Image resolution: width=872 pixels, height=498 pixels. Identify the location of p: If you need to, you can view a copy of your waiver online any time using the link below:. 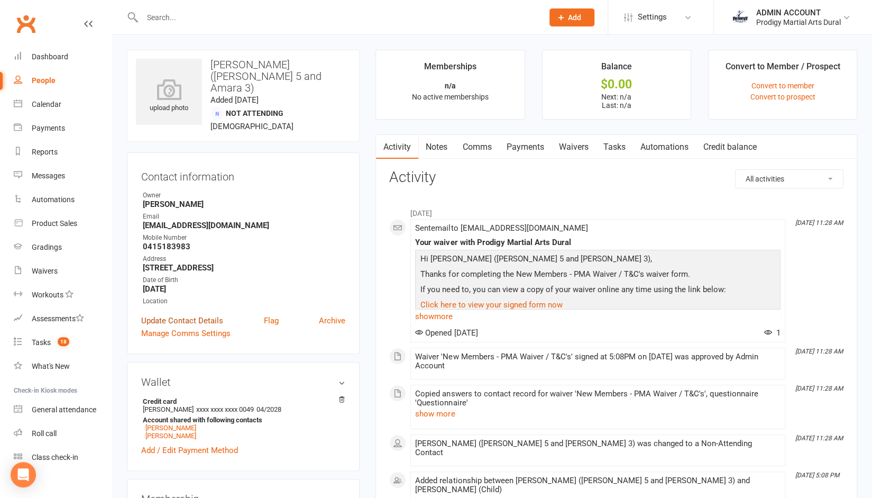
(598, 290).